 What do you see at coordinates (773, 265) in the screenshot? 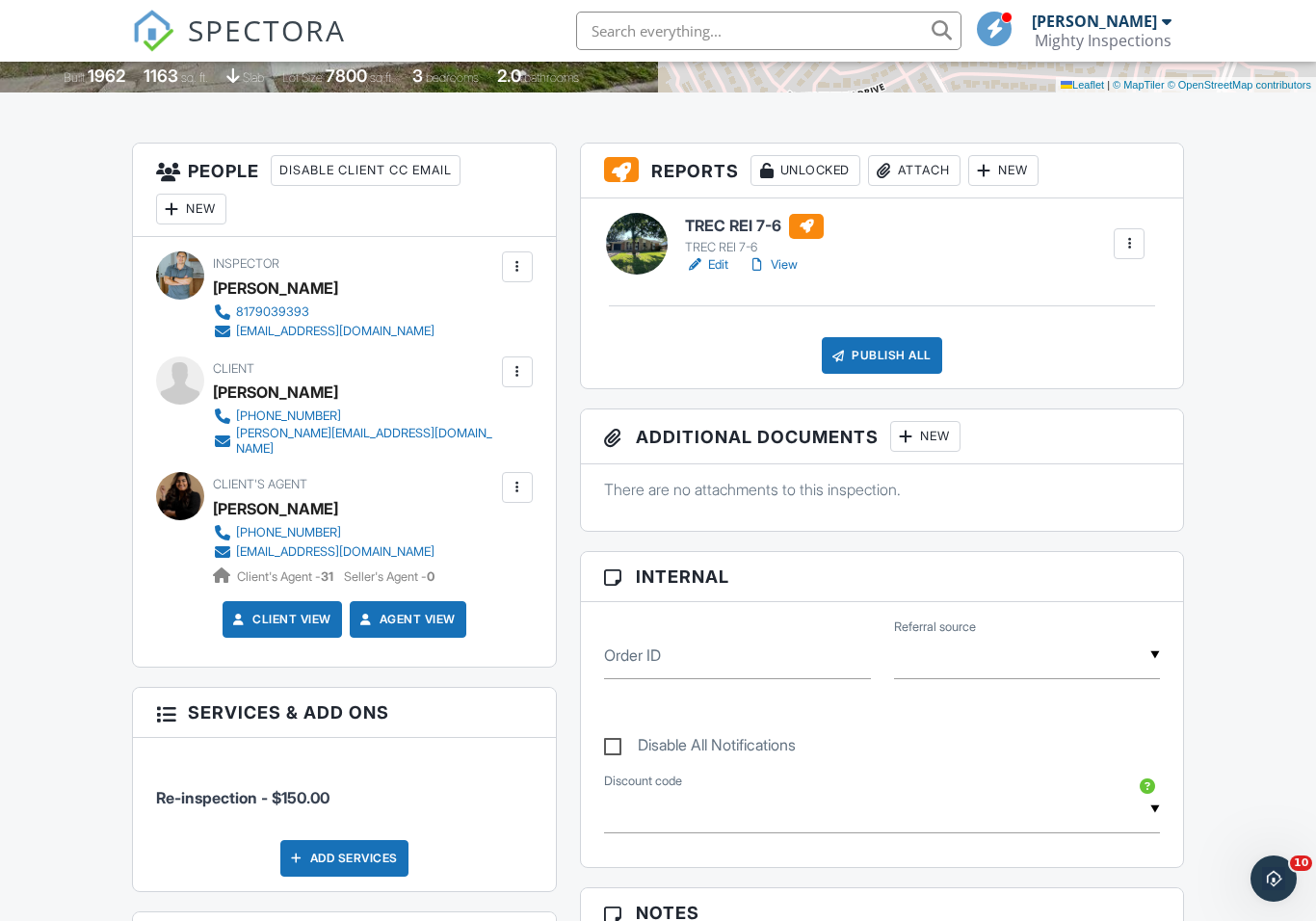
I see `a: View` at bounding box center [773, 265].